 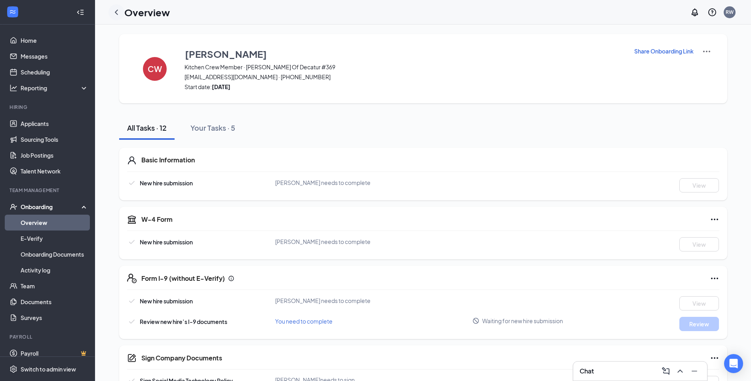 What do you see at coordinates (712, 12) in the screenshot?
I see `svg: QuestionInfo` at bounding box center [712, 12].